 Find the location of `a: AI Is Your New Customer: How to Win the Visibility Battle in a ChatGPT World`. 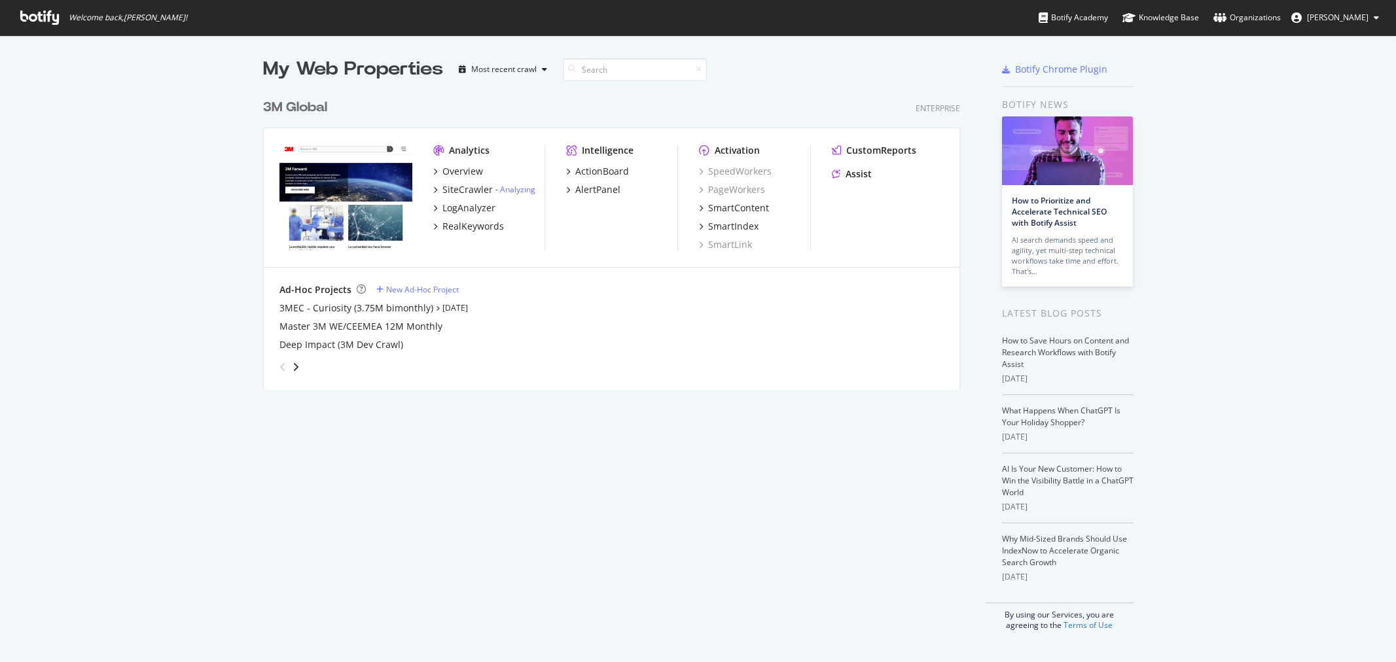

a: AI Is Your New Customer: How to Win the Visibility Battle in a ChatGPT World is located at coordinates (1067, 480).